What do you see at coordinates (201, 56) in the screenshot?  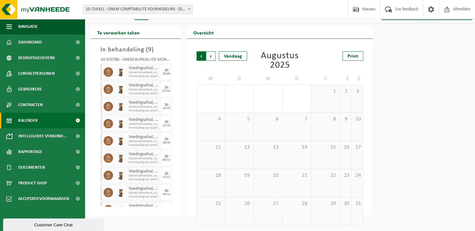 I see `span: Vorige` at bounding box center [201, 56].